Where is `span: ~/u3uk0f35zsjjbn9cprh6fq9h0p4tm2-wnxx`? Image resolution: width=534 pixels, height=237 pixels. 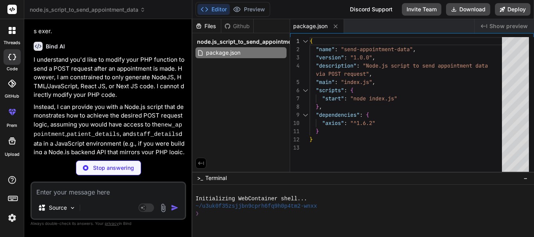 span: ~/u3uk0f35zsjjbn9cprh6fq9h0p4tm2-wnxx is located at coordinates (256, 206).